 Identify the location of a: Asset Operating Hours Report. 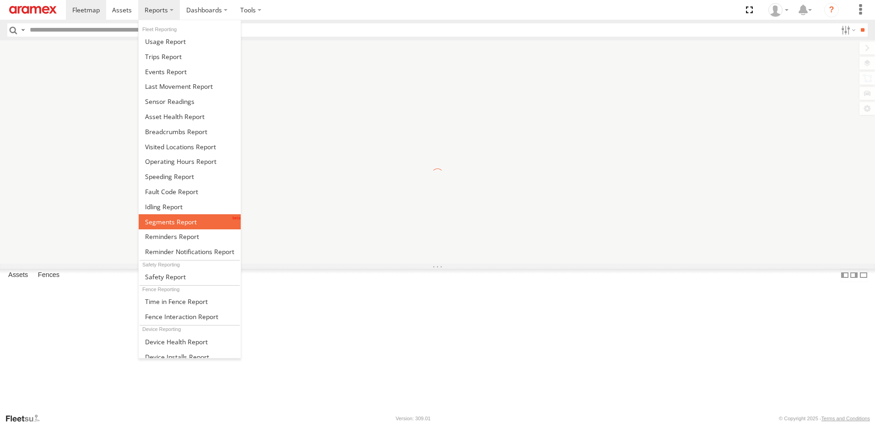
(190, 161).